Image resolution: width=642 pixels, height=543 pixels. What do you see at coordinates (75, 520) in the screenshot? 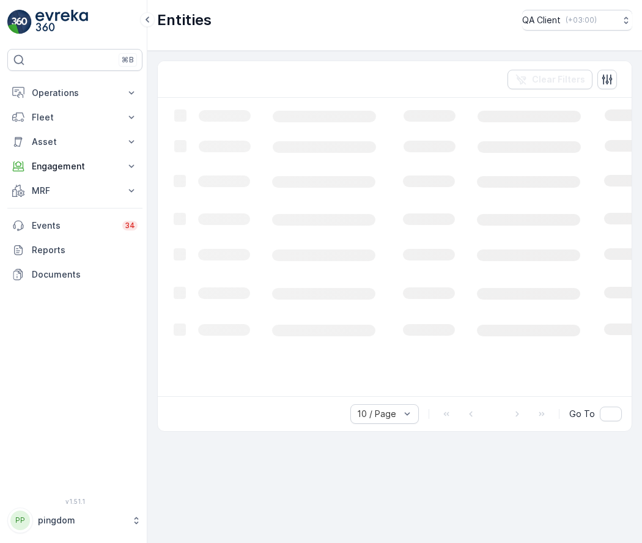
I see `button: PPpingdom` at bounding box center [75, 520].